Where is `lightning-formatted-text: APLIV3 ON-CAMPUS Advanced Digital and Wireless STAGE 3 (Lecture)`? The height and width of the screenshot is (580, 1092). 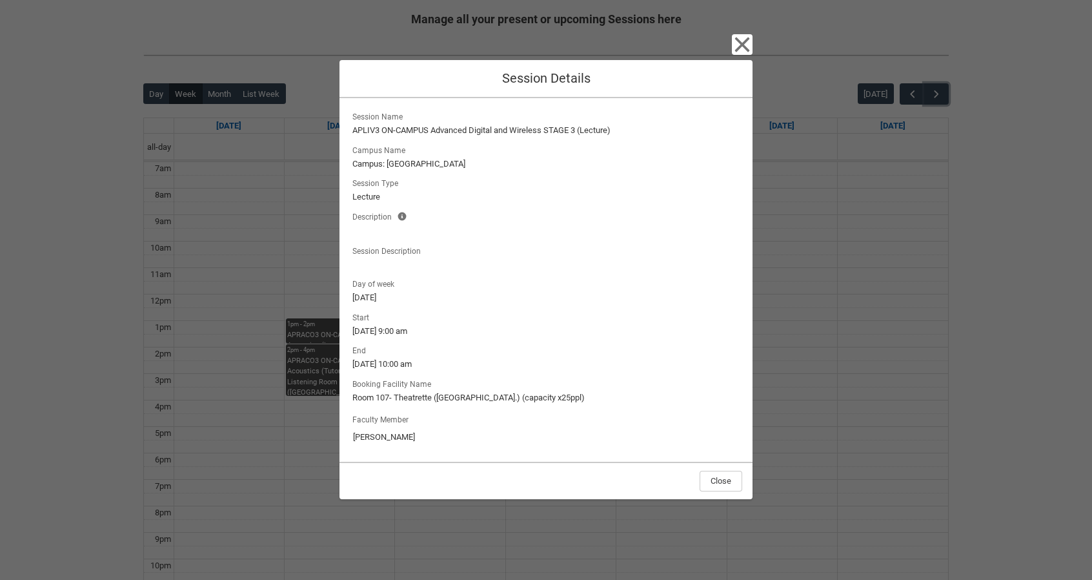 lightning-formatted-text: APLIV3 ON-CAMPUS Advanced Digital and Wireless STAGE 3 (Lecture) is located at coordinates (546, 130).